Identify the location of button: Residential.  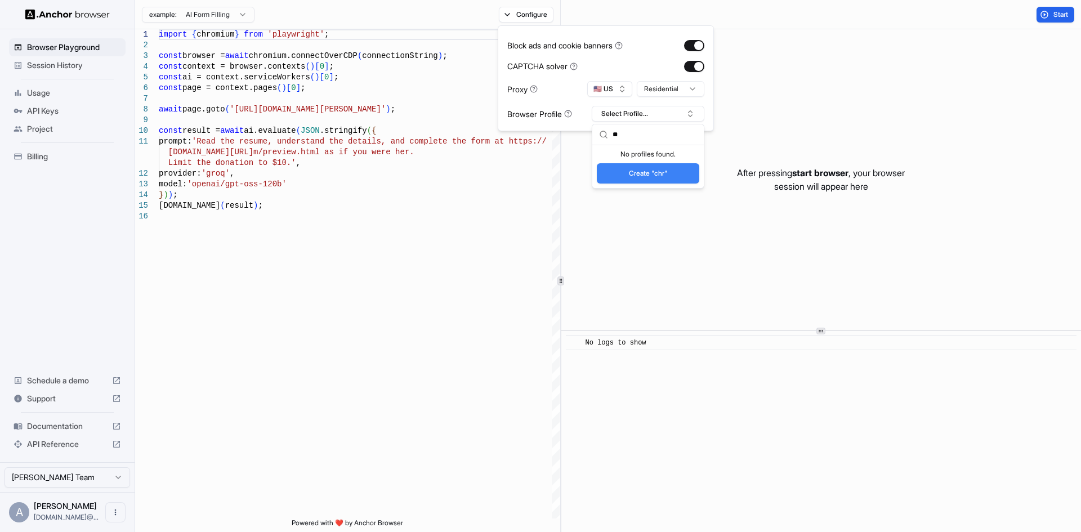
(671, 89).